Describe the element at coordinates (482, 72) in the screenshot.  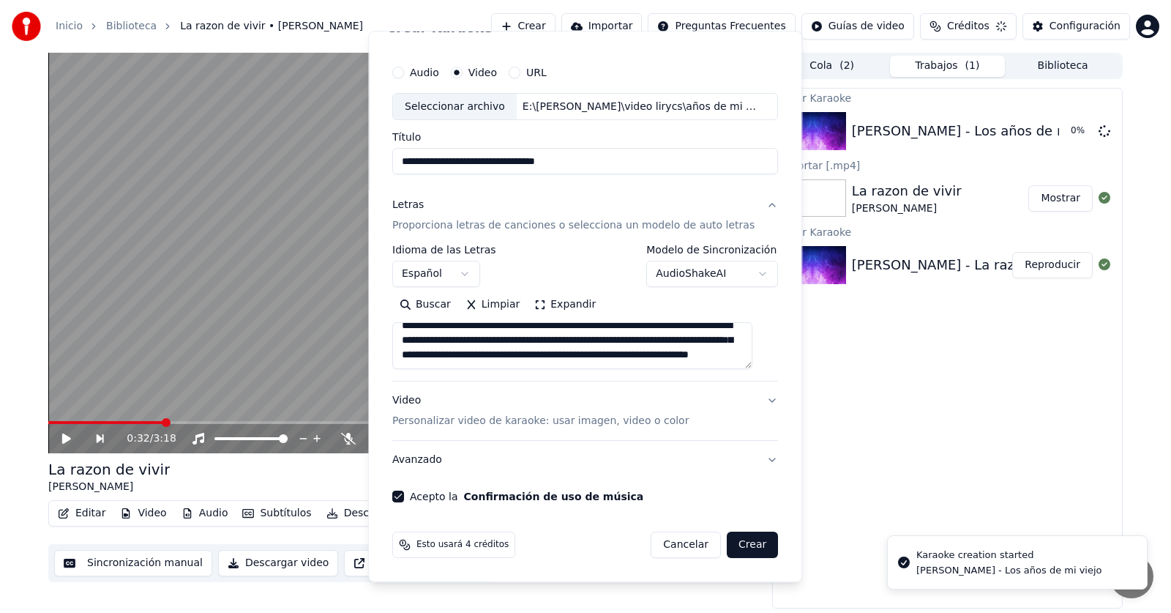
I see `label: Video` at that location.